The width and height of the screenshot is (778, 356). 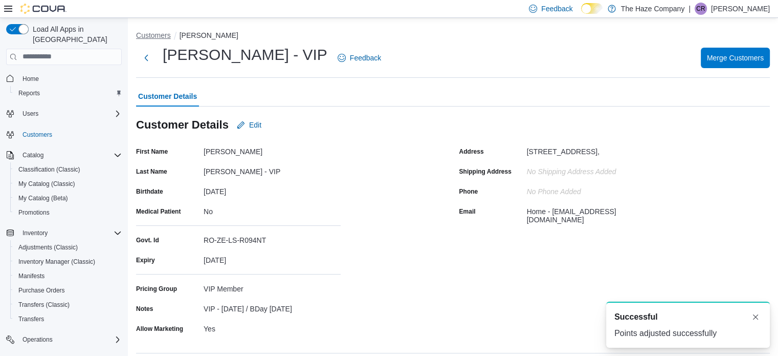 I want to click on label: Email, so click(x=468, y=211).